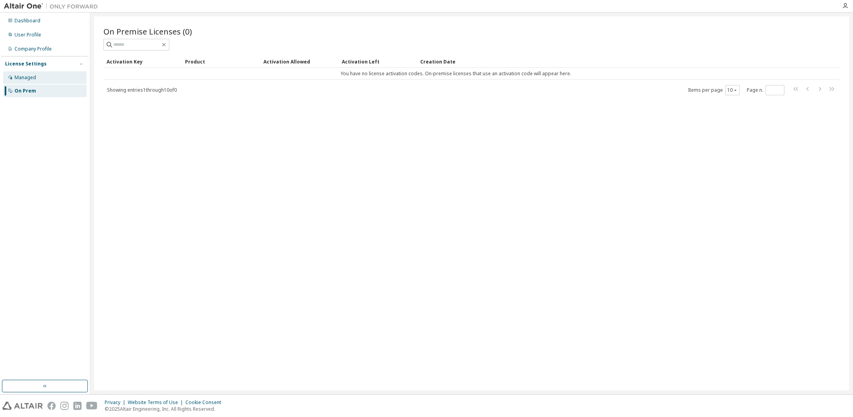 The image size is (853, 417). Describe the element at coordinates (25, 91) in the screenshot. I see `div: On Prem` at that location.